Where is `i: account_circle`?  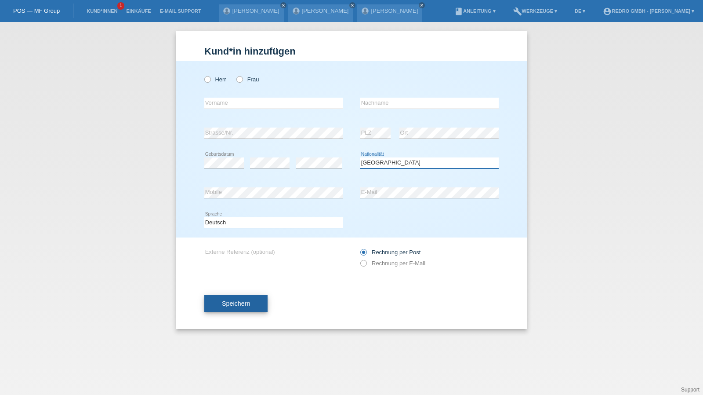 i: account_circle is located at coordinates (607, 11).